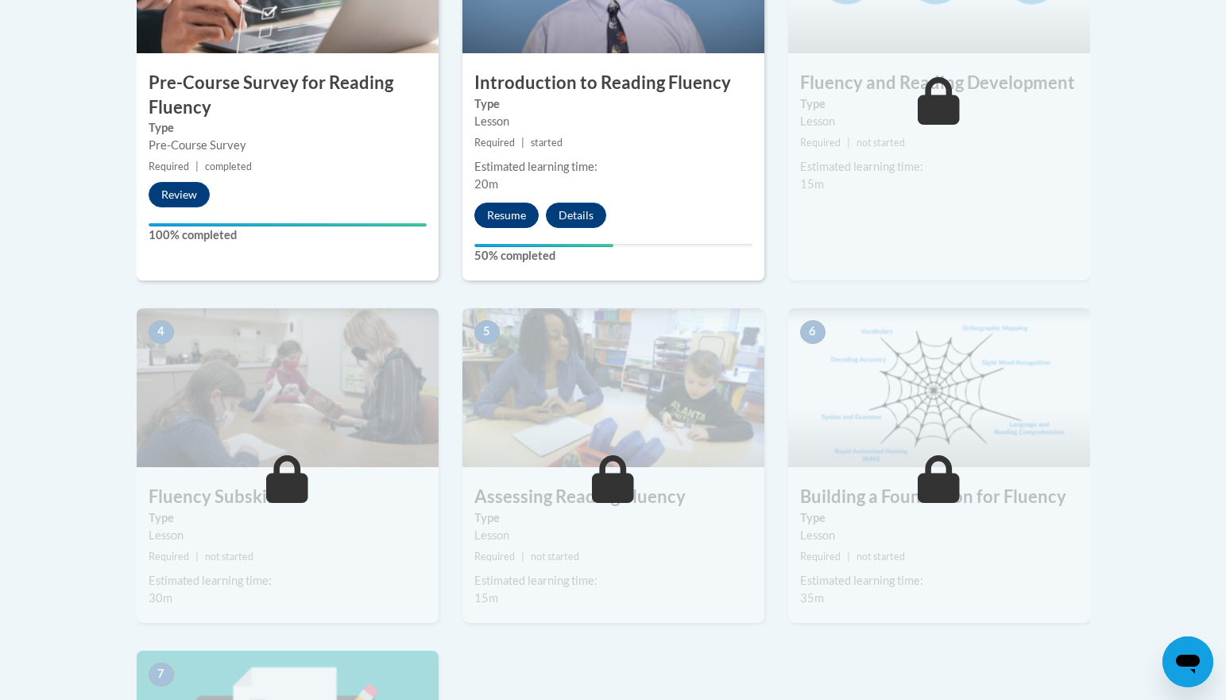 The height and width of the screenshot is (700, 1226). What do you see at coordinates (939, 497) in the screenshot?
I see `h3: Building a Foundation for Fluency` at bounding box center [939, 497].